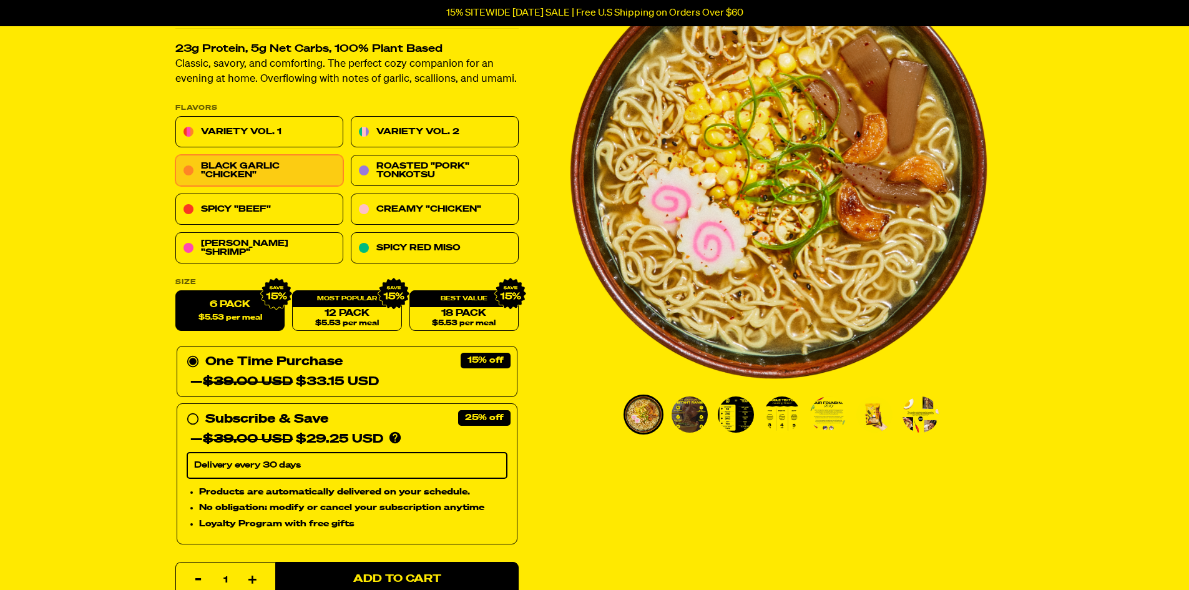 Image resolution: width=1189 pixels, height=590 pixels. I want to click on p: Flavors, so click(347, 108).